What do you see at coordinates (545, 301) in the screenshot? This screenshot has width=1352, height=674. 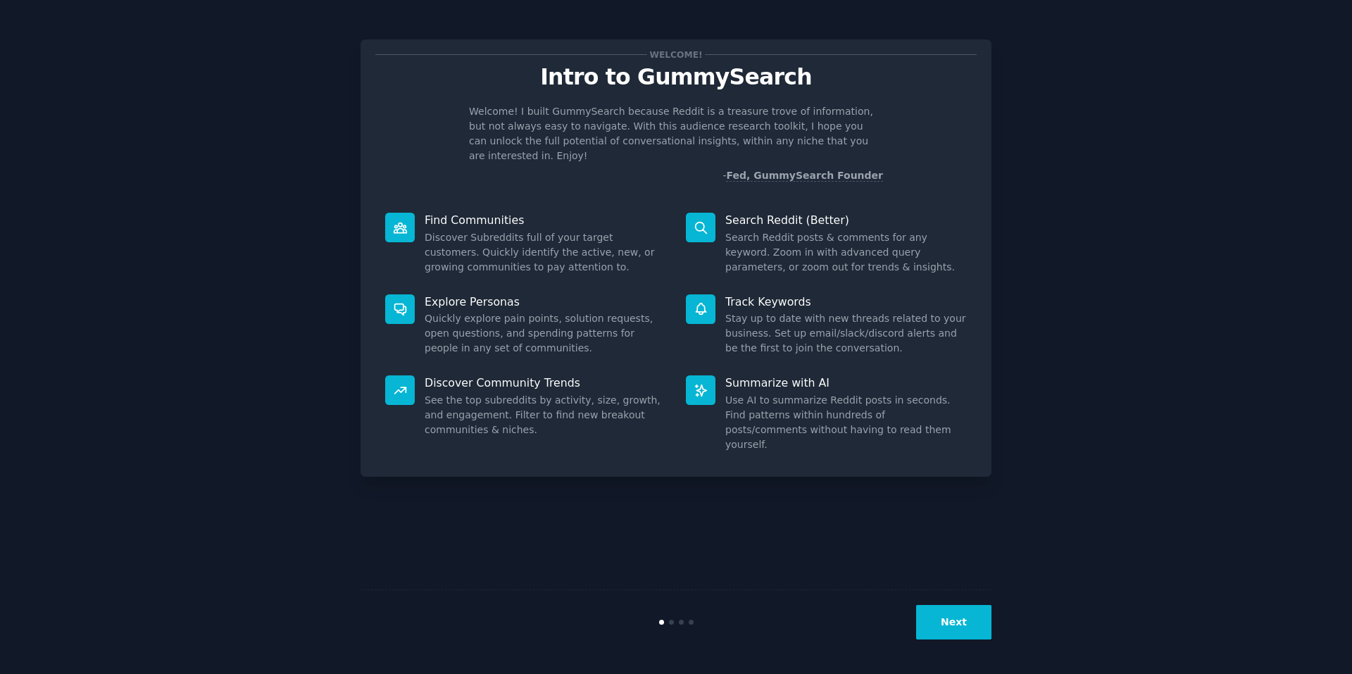 I see `p: Explore Personas` at bounding box center [545, 301].